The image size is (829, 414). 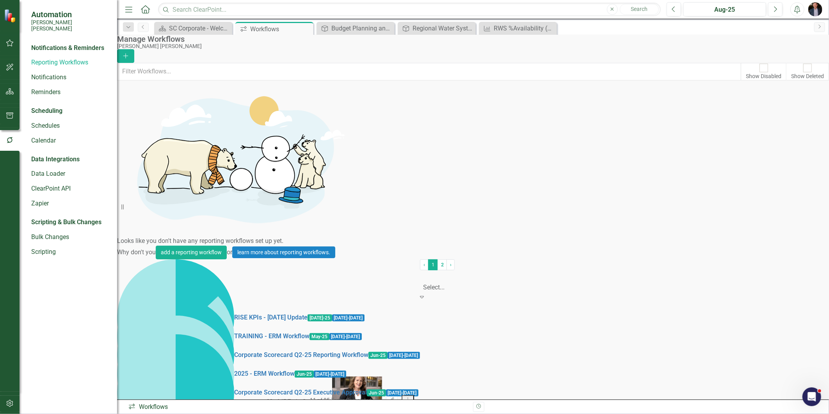 What do you see at coordinates (763, 76) in the screenshot?
I see `div: Show Disabled` at bounding box center [763, 76].